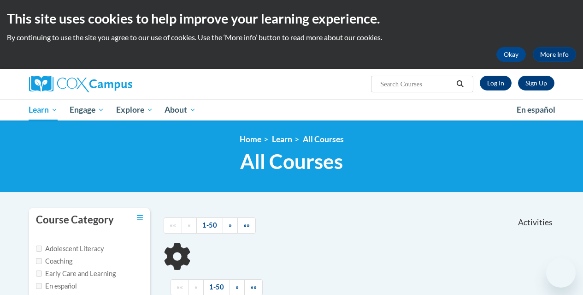 This screenshot has height=295, width=583. What do you see at coordinates (535, 222) in the screenshot?
I see `span: Activities` at bounding box center [535, 222].